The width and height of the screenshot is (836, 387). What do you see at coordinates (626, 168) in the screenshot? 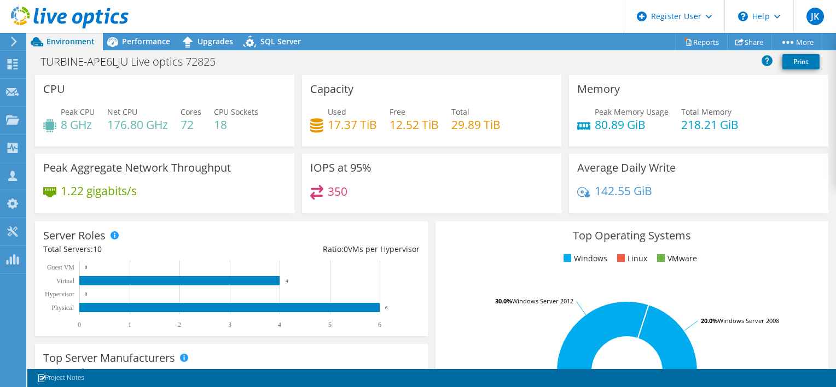
I see `h3: Average Daily Write` at bounding box center [626, 168].